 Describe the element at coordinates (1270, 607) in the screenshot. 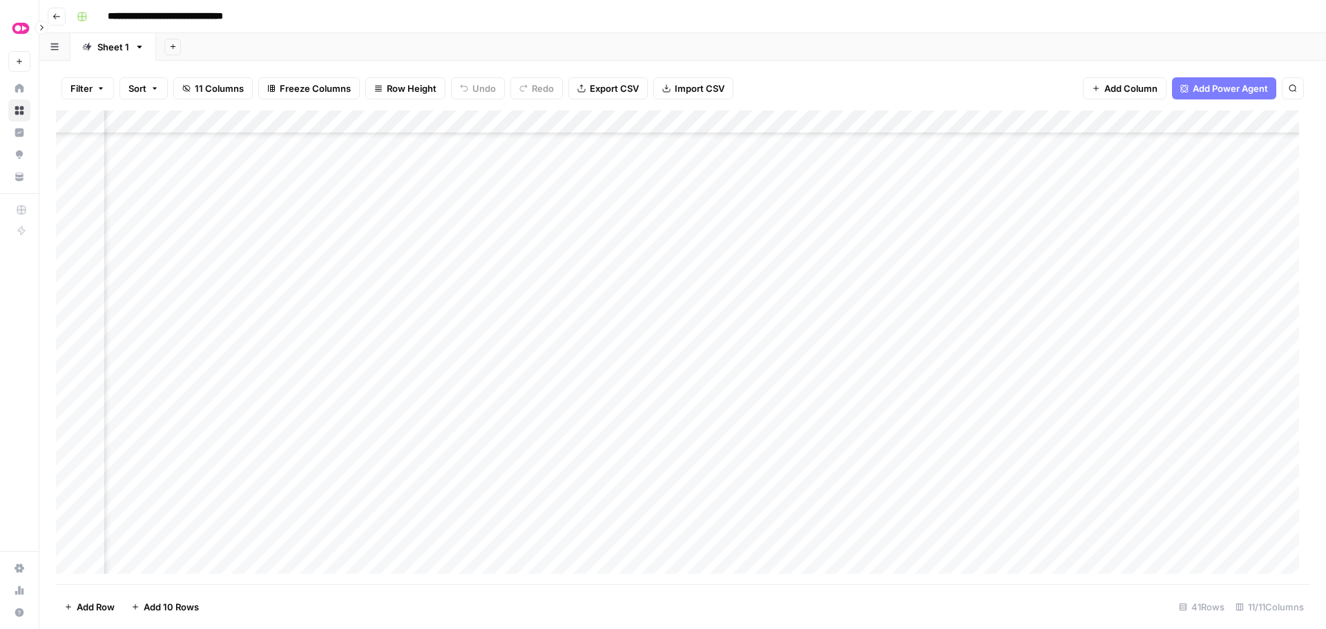

I see `div: 11/11 Columns` at that location.